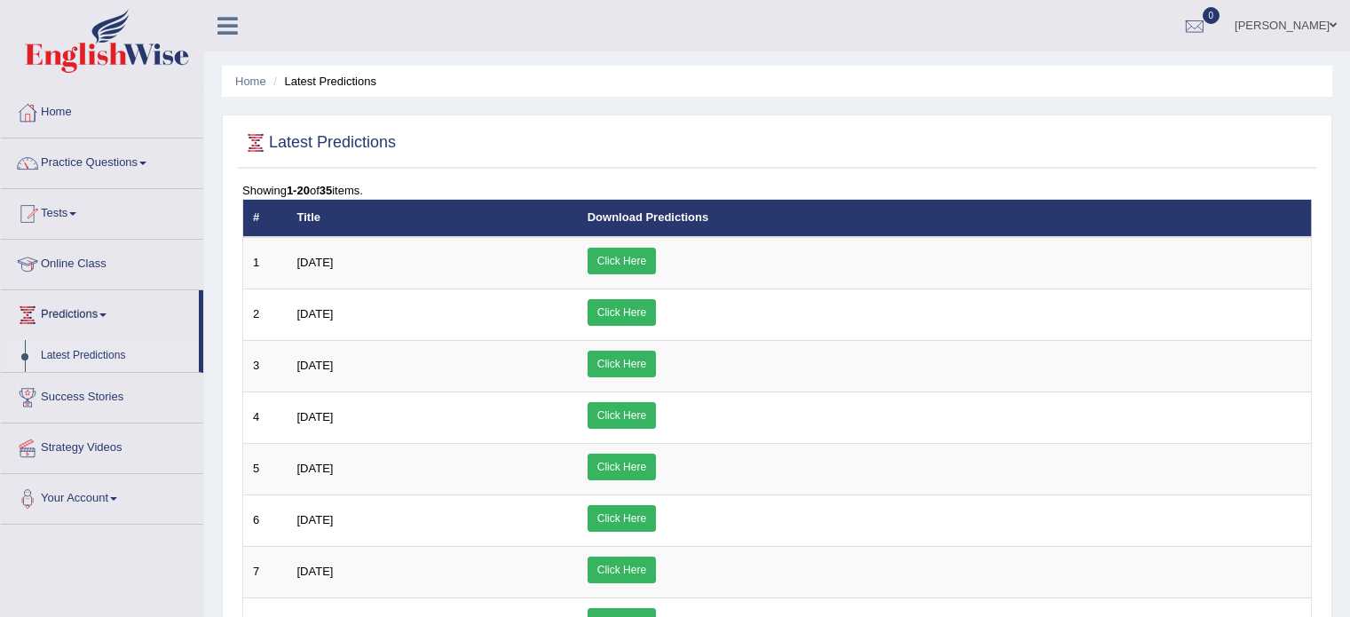  Describe the element at coordinates (102, 496) in the screenshot. I see `a: Your Account` at that location.